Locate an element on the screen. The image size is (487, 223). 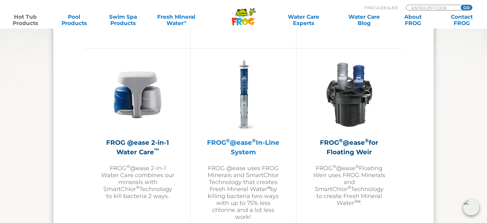
a: FROG @ease 2-in-1 Water Care™FROG®@ease 2-in-1 Water Care combines our minerals with SmartChlor®T... is located at coordinates (138, 141).